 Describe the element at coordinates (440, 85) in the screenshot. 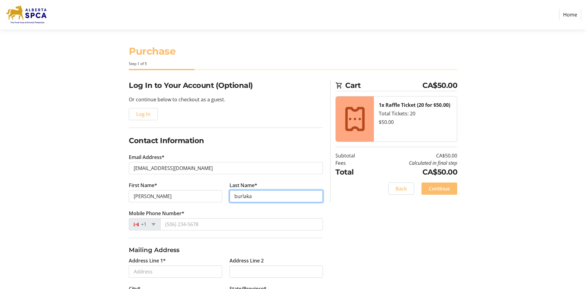

I see `span: CA$50.00` at that location.